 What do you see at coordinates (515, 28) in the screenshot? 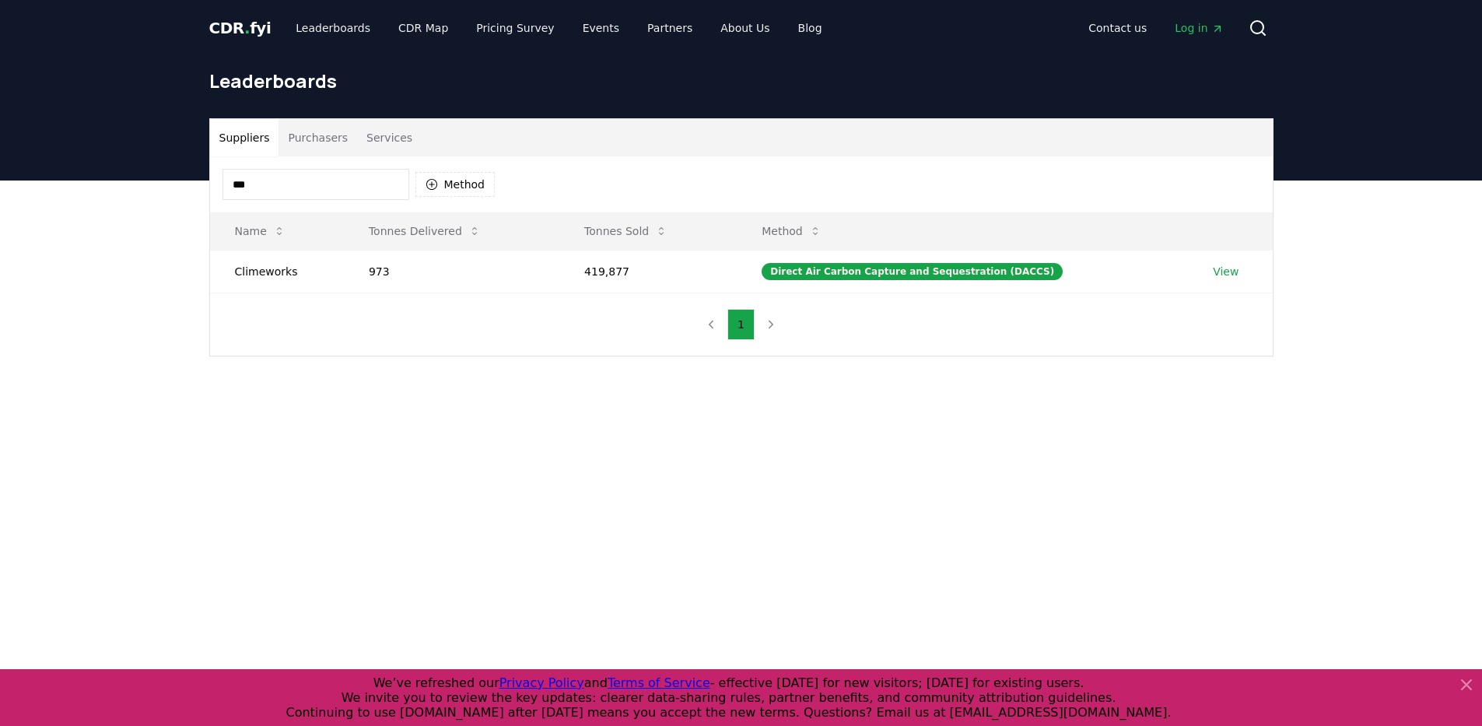
I see `a: Pricing Survey` at bounding box center [515, 28].